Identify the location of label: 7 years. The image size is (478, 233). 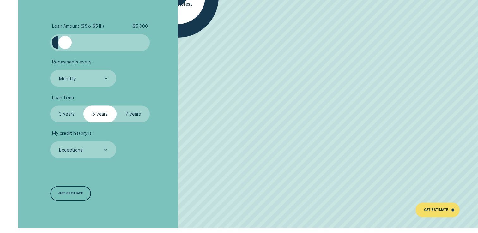
(133, 114).